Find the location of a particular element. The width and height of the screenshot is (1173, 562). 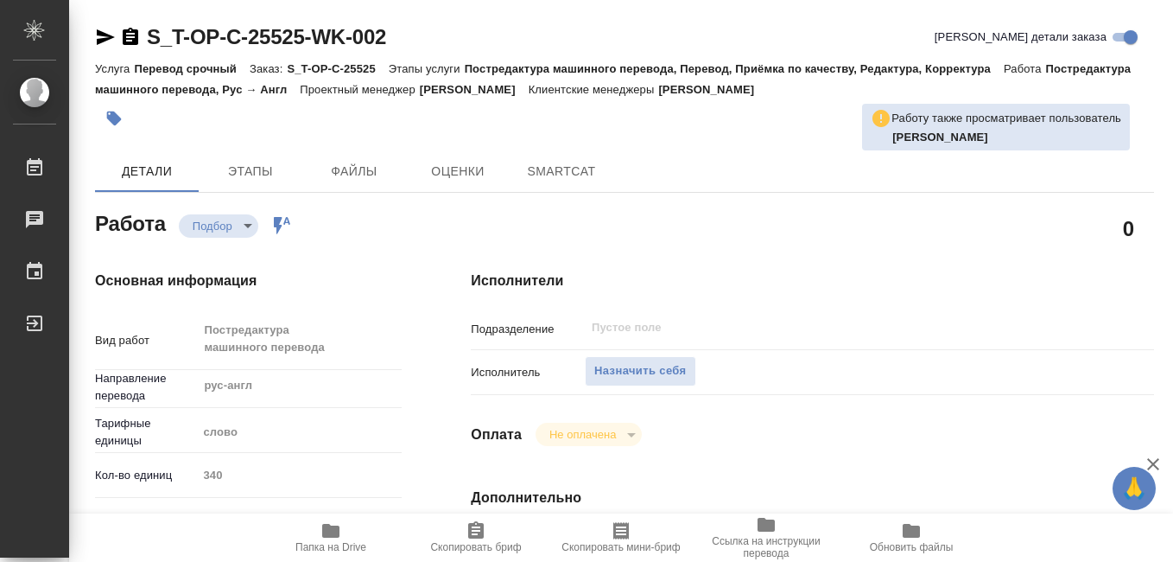

span: Скопировать мини-бриф is located at coordinates (620, 547).